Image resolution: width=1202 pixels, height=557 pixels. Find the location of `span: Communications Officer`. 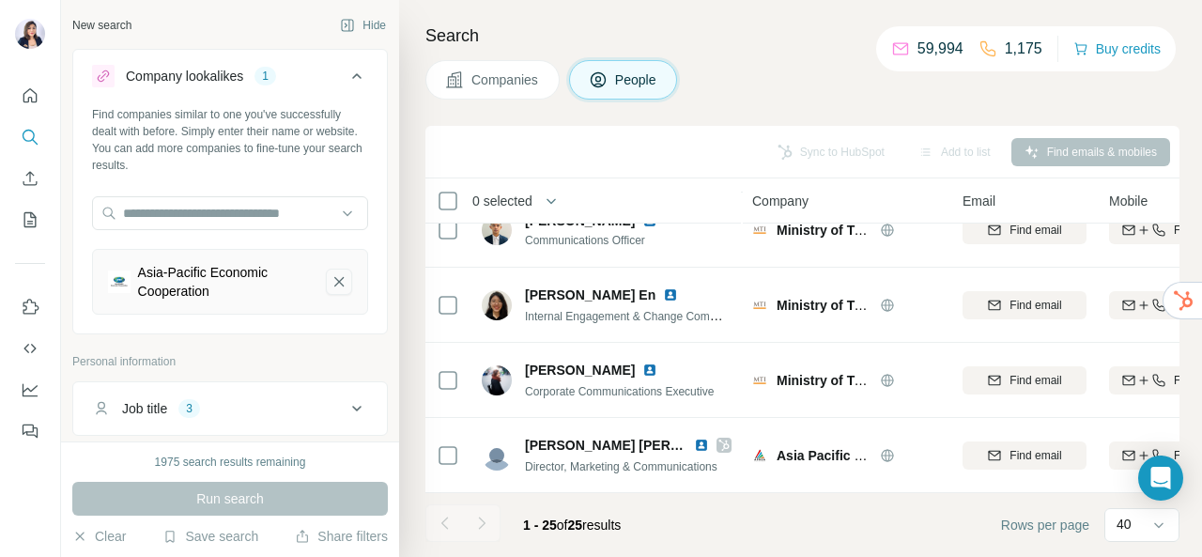

span: Communications Officer is located at coordinates (602, 240).